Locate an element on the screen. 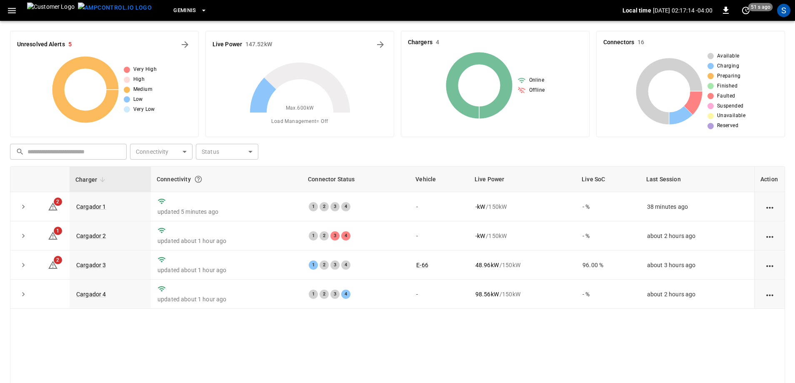 The height and width of the screenshot is (383, 795). span: 1 is located at coordinates (58, 231).